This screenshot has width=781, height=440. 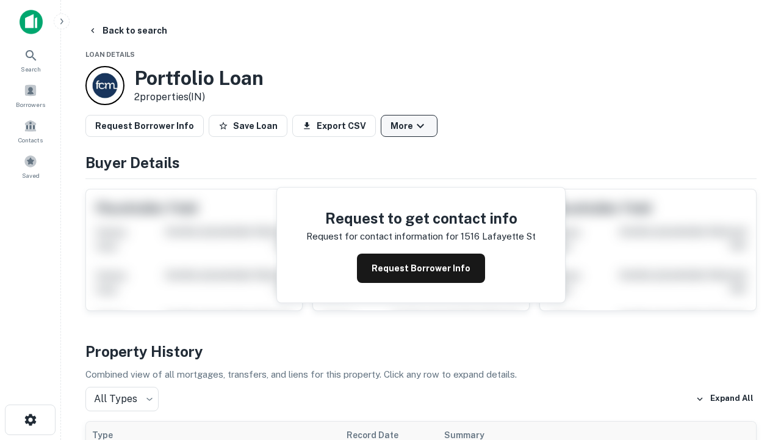 I want to click on div: All Types, so click(x=122, y=399).